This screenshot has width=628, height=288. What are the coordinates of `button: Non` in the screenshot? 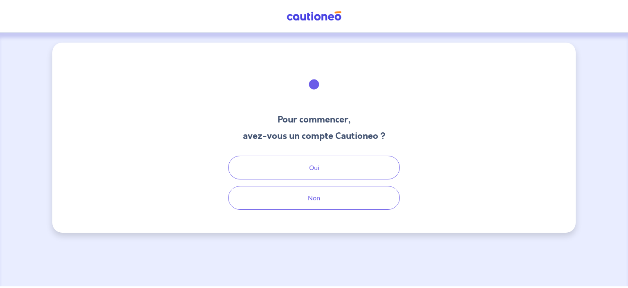 It's located at (314, 198).